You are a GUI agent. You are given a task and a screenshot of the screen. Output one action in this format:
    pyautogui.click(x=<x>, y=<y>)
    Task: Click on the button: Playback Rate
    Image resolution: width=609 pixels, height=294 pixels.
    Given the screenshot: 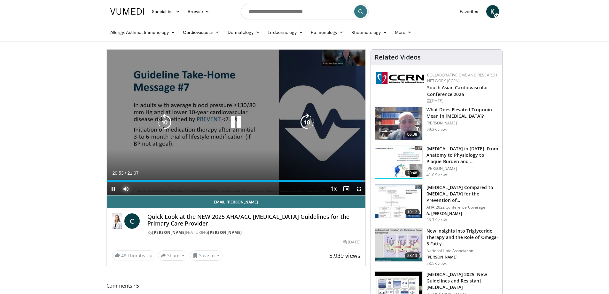 What is the action you would take?
    pyautogui.click(x=333, y=189)
    